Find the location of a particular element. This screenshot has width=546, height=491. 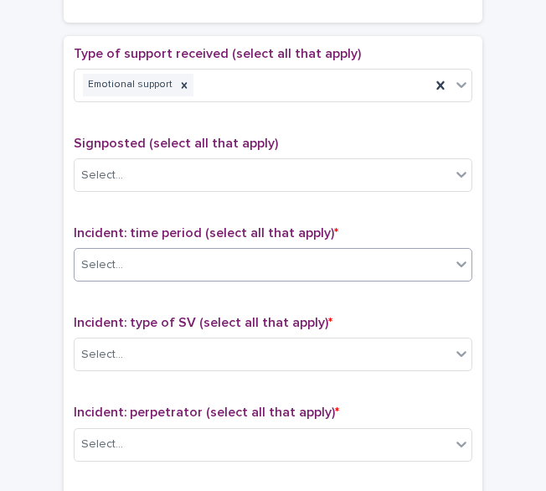

span: Incident: perpetrator (select all that apply) is located at coordinates (206, 412).